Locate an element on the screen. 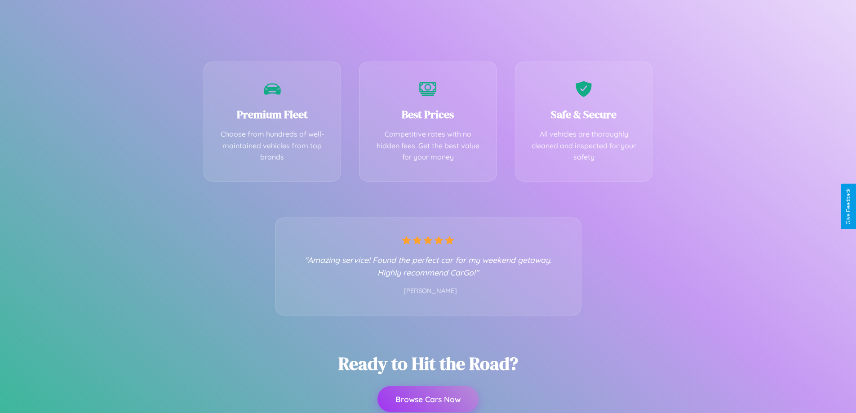 The image size is (856, 413). p: All vehicles are thoroughly cleaned and inspected for your safety is located at coordinates (583, 146).